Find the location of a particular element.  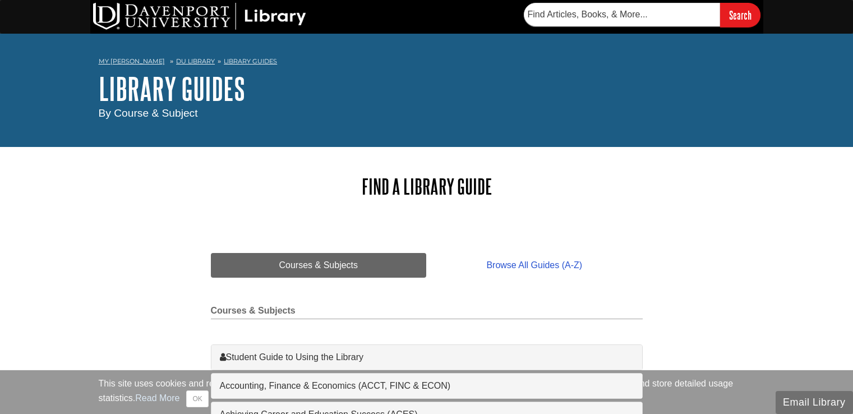

h2: Find a Library Guide is located at coordinates (427, 186).